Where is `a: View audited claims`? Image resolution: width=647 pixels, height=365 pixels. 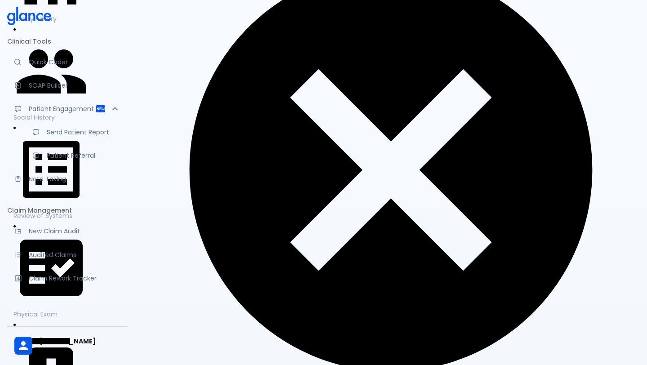 a: View audited claims is located at coordinates (67, 255).